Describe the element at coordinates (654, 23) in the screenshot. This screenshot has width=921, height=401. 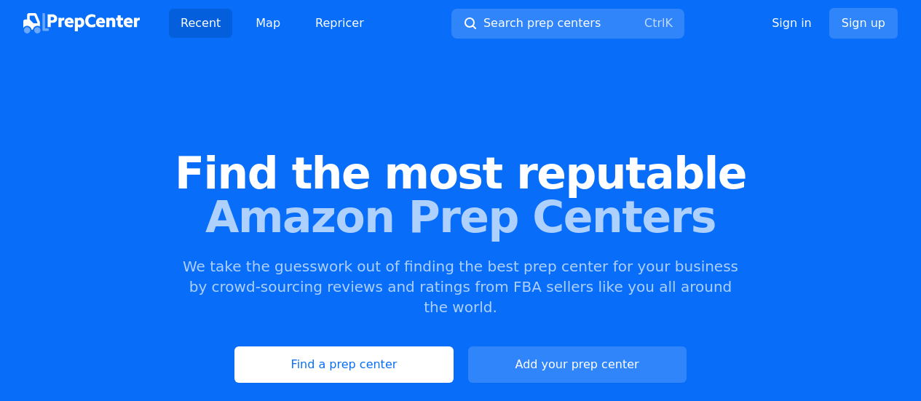
I see `kbd: Ctrl` at that location.